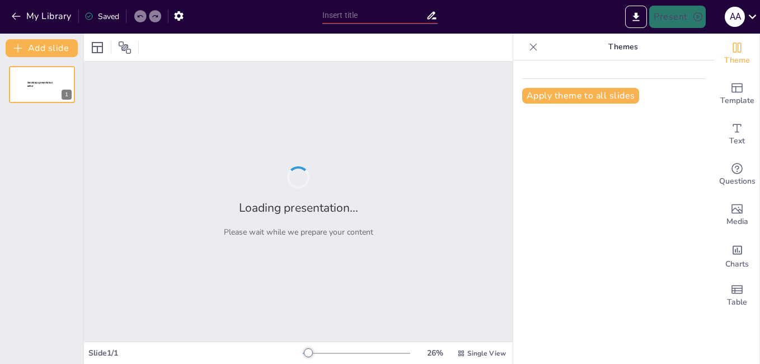  I want to click on span: Position, so click(125, 48).